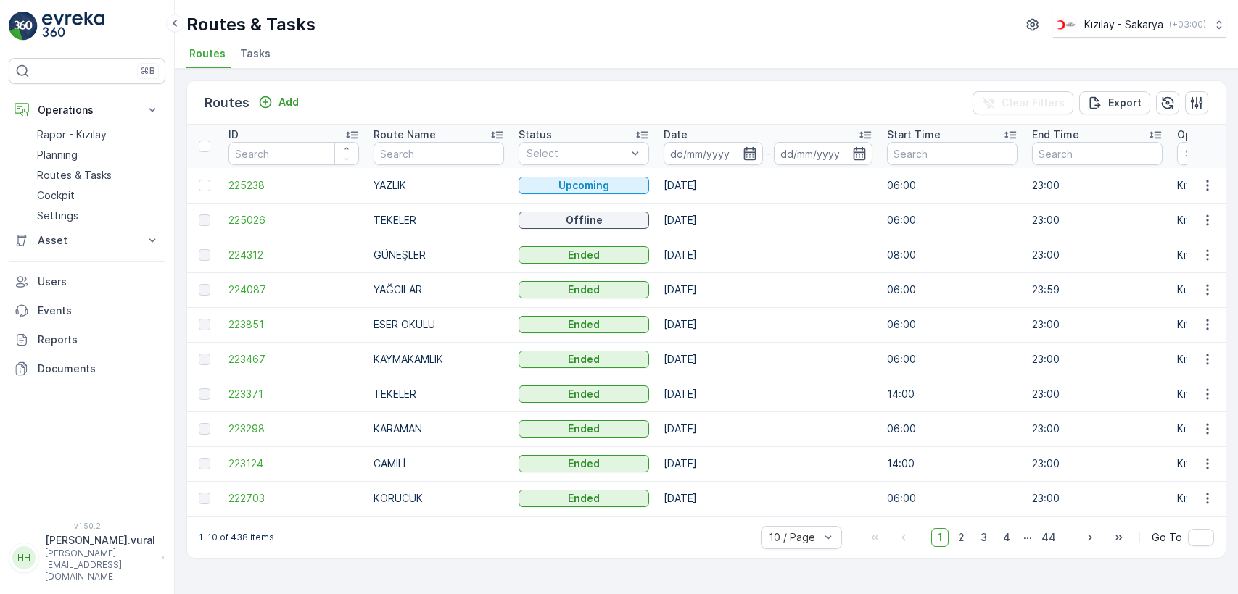 This screenshot has width=1238, height=594. Describe the element at coordinates (294, 360) in the screenshot. I see `span: 223467` at that location.